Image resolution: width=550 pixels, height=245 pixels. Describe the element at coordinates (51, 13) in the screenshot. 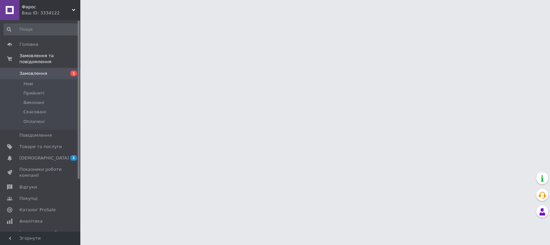

I see `div: Ваш ID: 3334122` at that location.